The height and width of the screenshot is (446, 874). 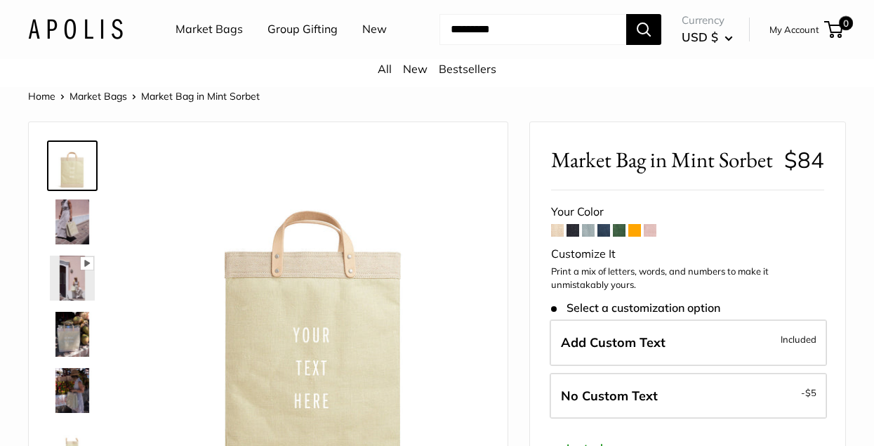 What do you see at coordinates (794, 29) in the screenshot?
I see `a: My Account` at bounding box center [794, 29].